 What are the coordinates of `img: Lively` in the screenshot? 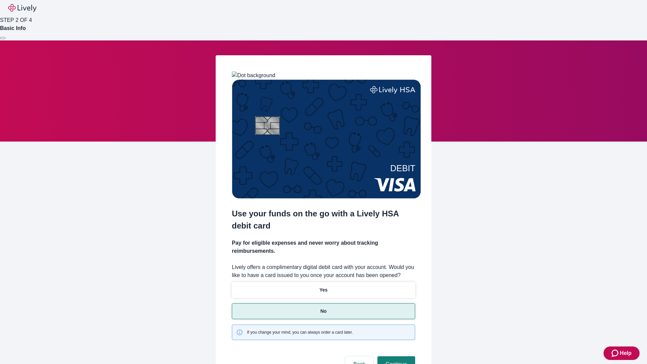 It's located at (22, 8).